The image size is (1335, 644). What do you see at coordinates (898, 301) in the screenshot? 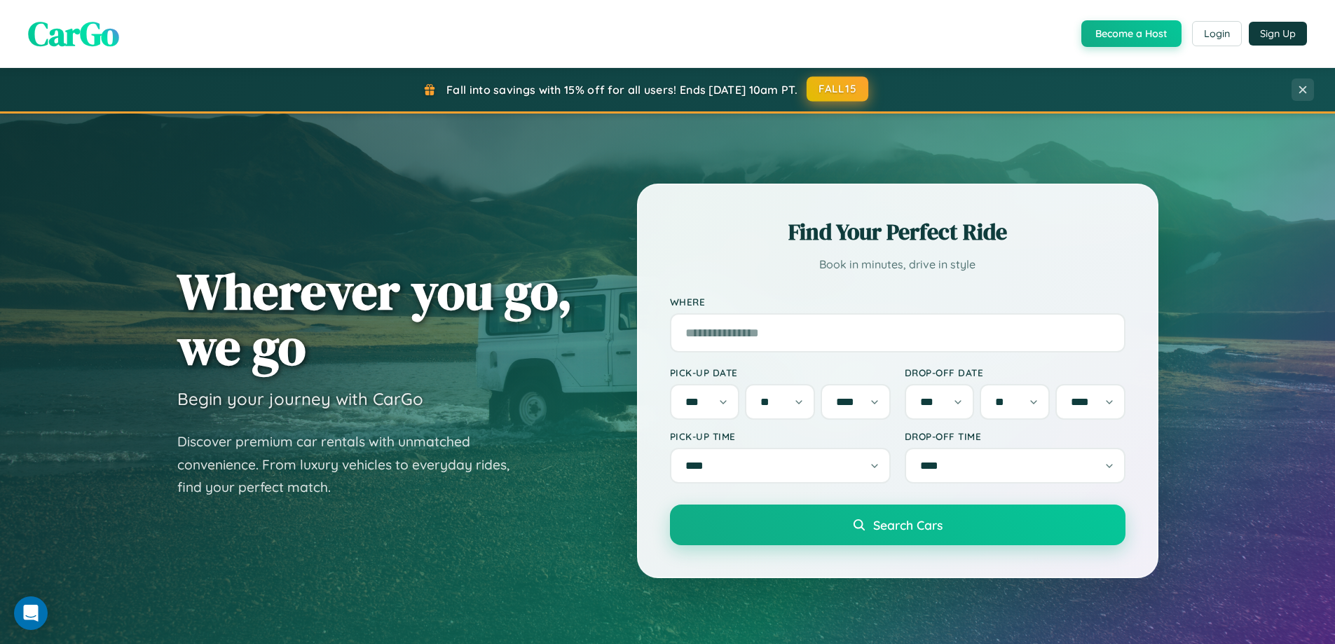
I see `label: Where` at bounding box center [898, 301].